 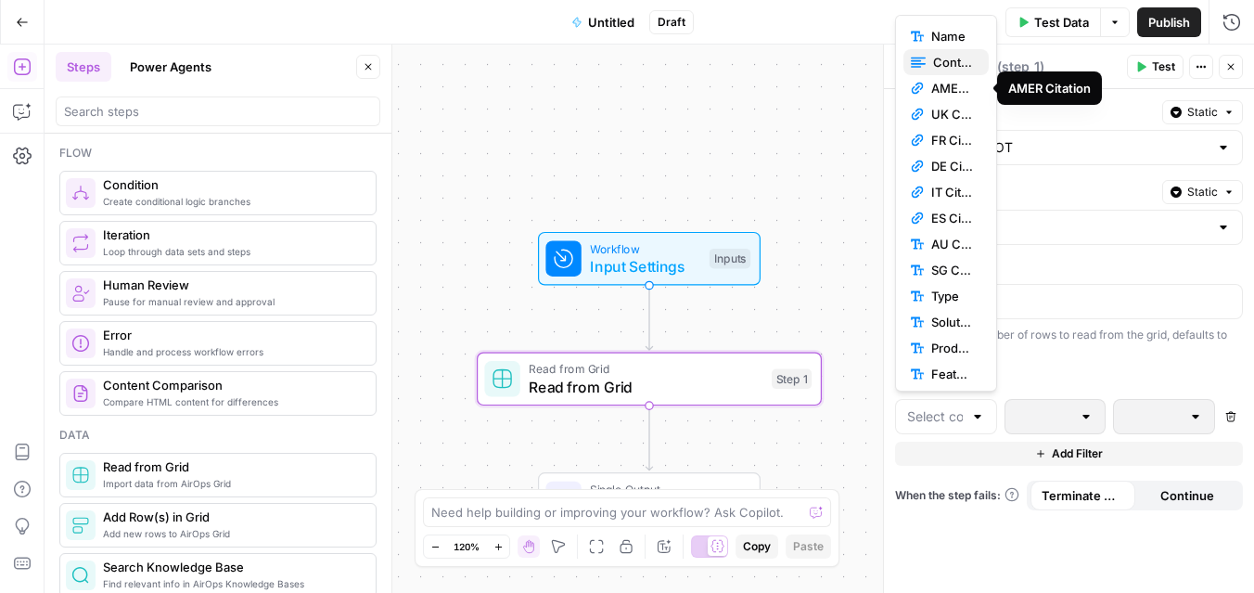 I want to click on span: Handle and process workflow errors, so click(x=232, y=351).